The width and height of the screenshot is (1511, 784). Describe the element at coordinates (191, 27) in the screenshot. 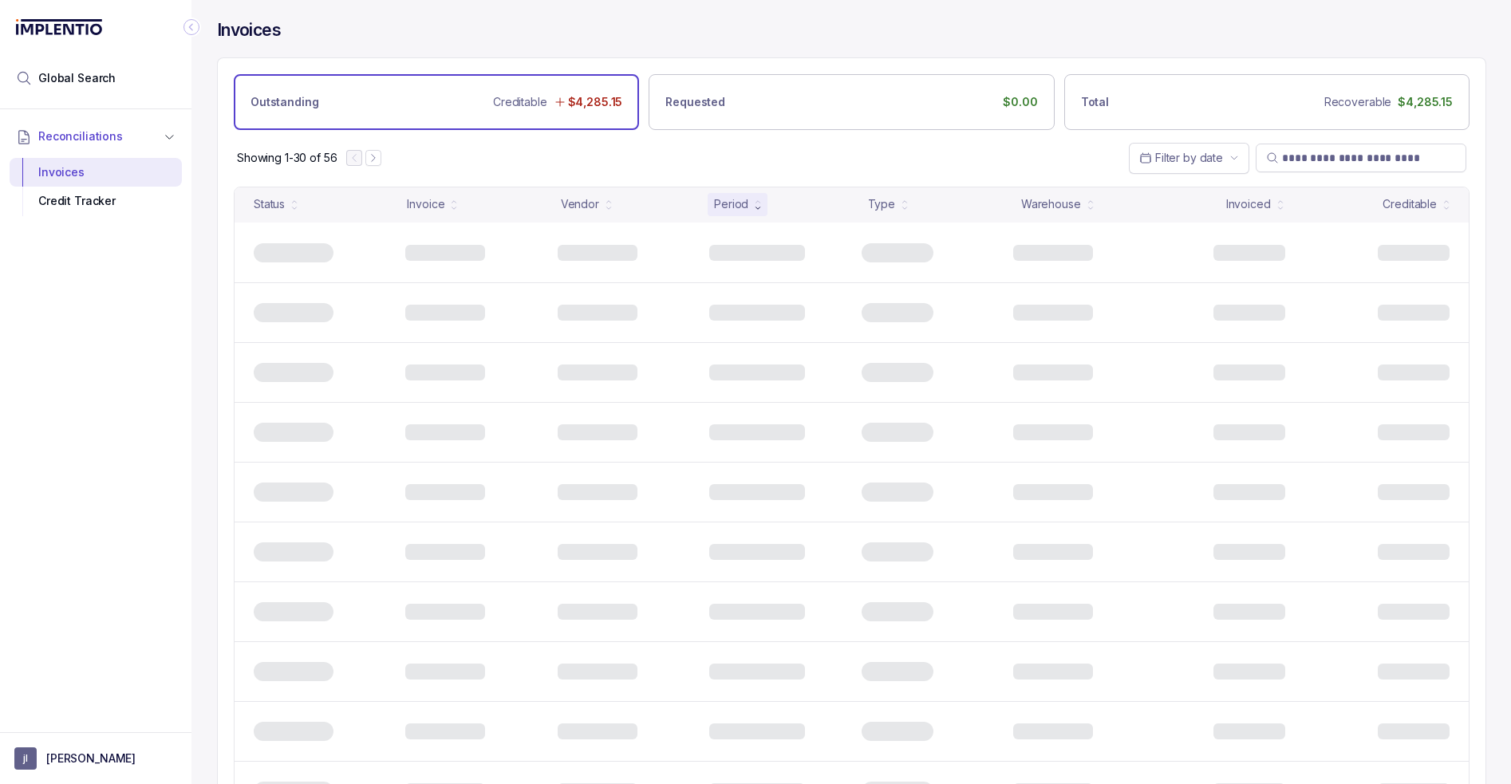

I see `div: Collapse Icon` at that location.